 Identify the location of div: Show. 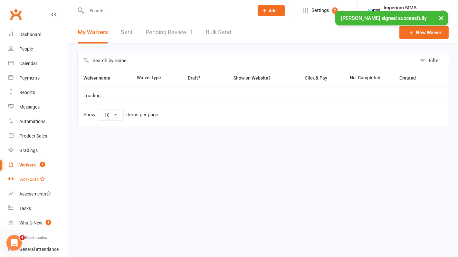
(121, 115).